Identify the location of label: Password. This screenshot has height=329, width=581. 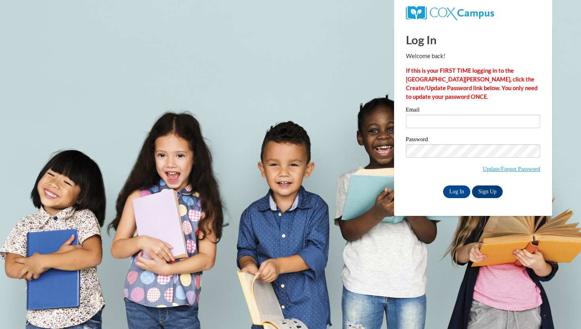
(473, 140).